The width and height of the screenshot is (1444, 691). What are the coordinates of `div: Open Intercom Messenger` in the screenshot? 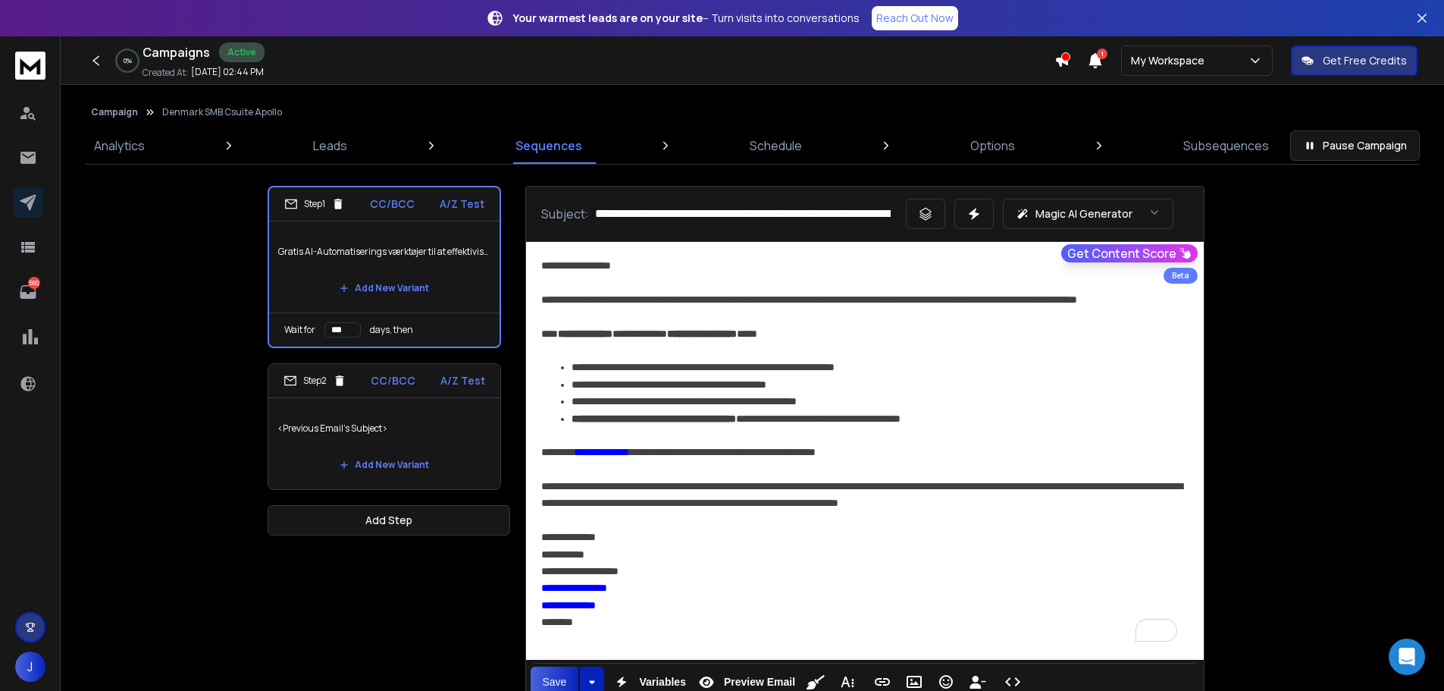 It's located at (1407, 657).